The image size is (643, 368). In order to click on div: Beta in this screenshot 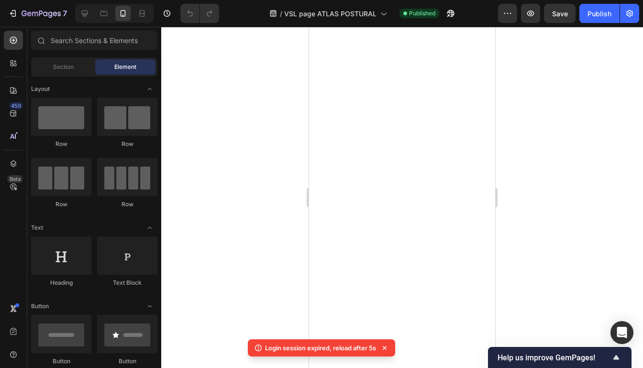, I will do `click(15, 179)`.